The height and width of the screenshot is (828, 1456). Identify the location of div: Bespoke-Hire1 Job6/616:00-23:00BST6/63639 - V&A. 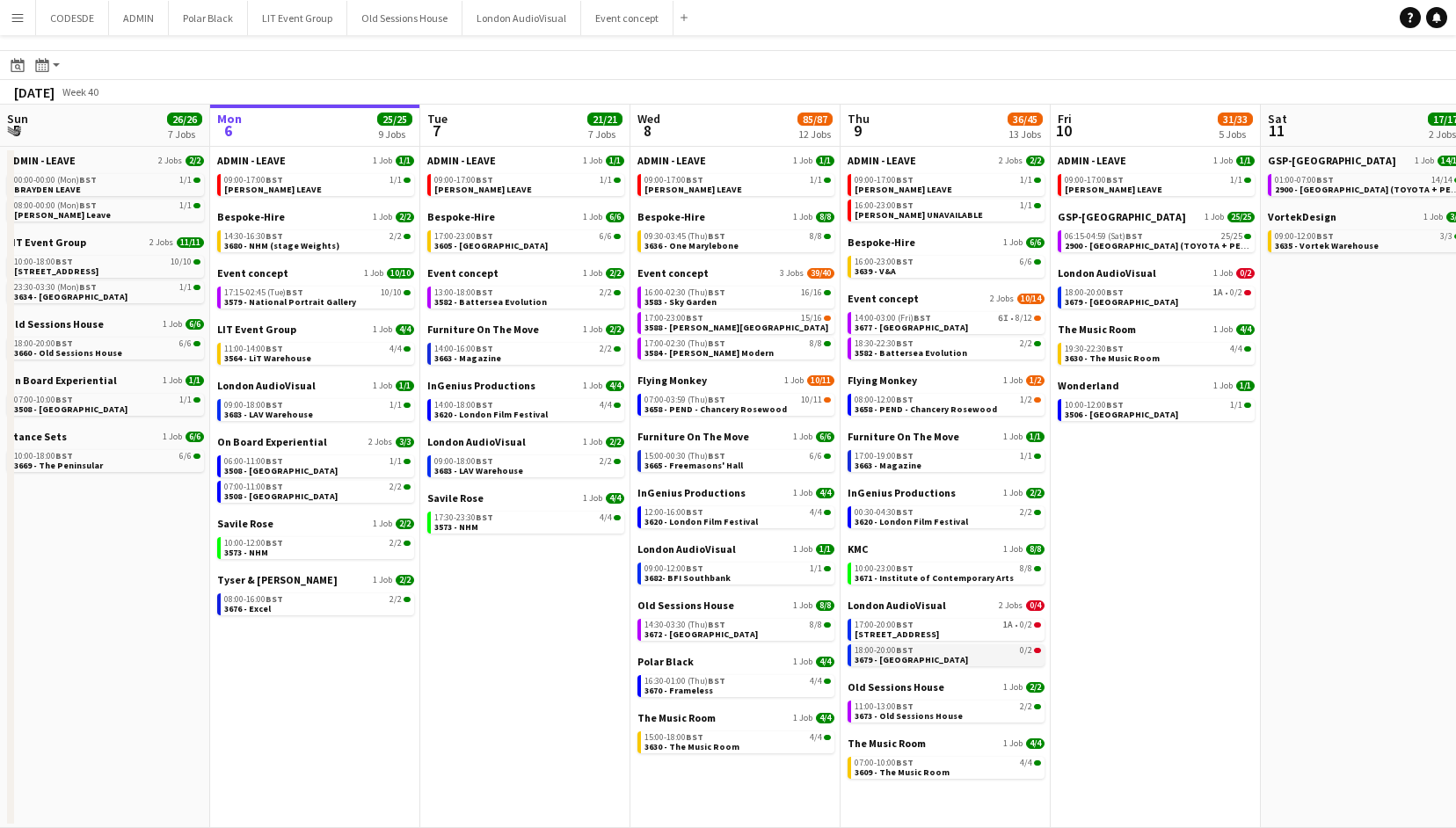
(946, 264).